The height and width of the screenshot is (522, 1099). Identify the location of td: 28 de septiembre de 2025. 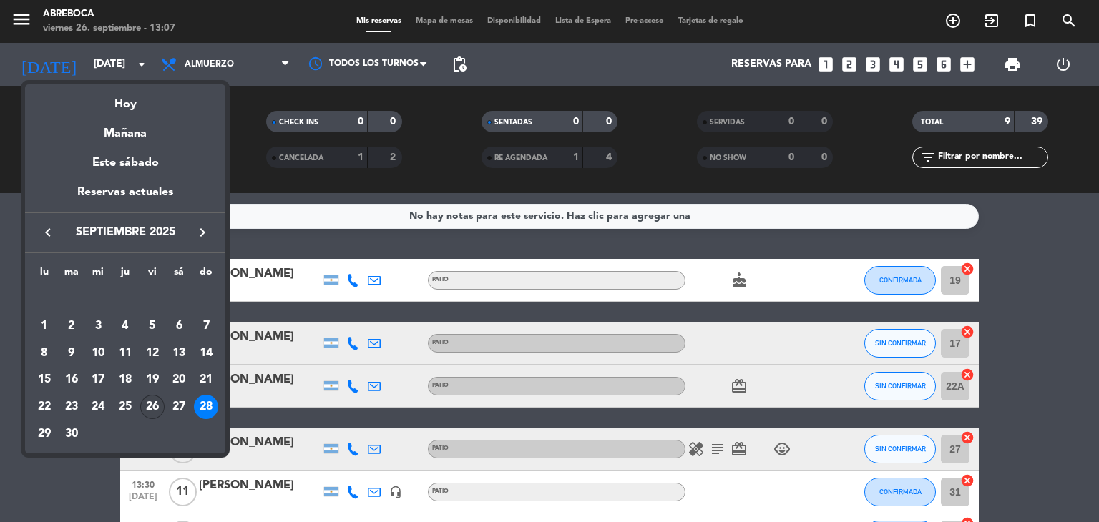
(206, 407).